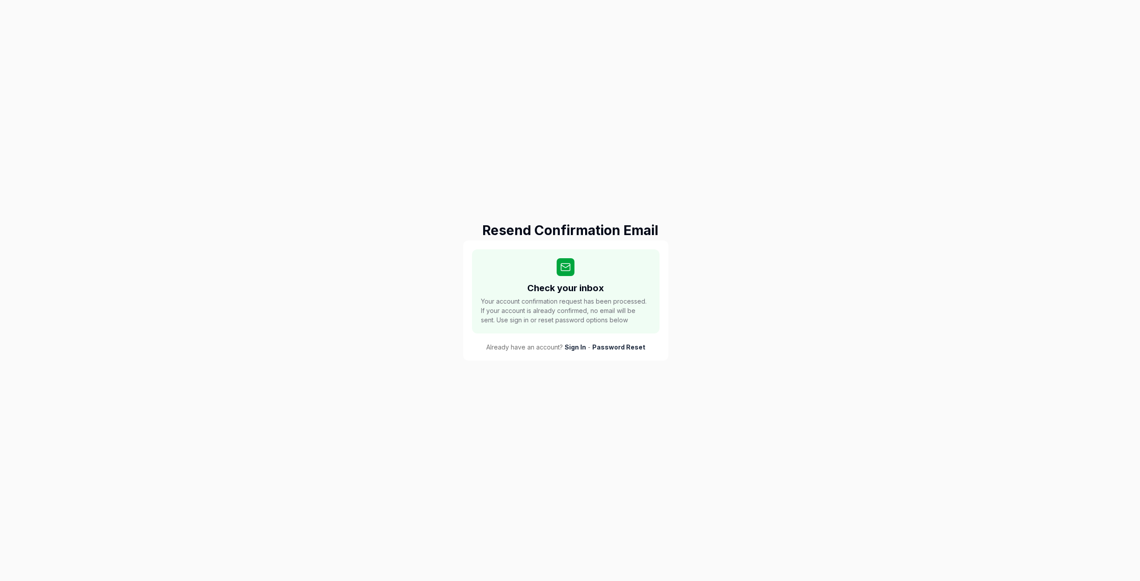 The image size is (1140, 581). What do you see at coordinates (565, 288) in the screenshot?
I see `h2: Check your inbox` at bounding box center [565, 288].